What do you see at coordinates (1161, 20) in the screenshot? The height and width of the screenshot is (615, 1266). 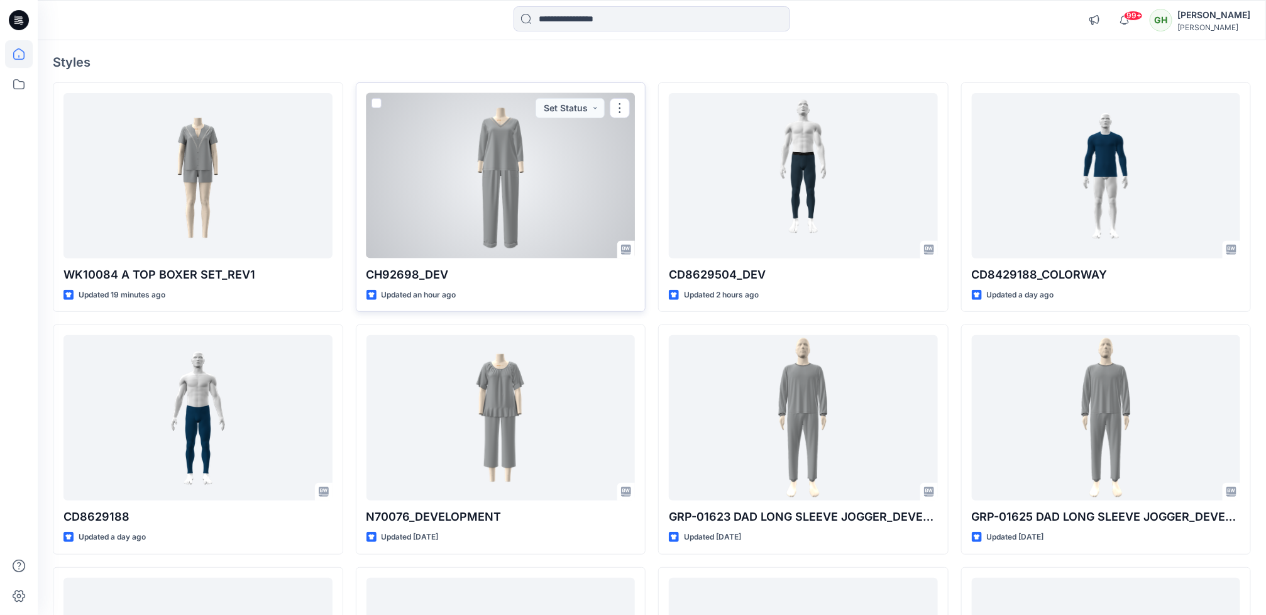 I see `div: GH` at bounding box center [1161, 20].